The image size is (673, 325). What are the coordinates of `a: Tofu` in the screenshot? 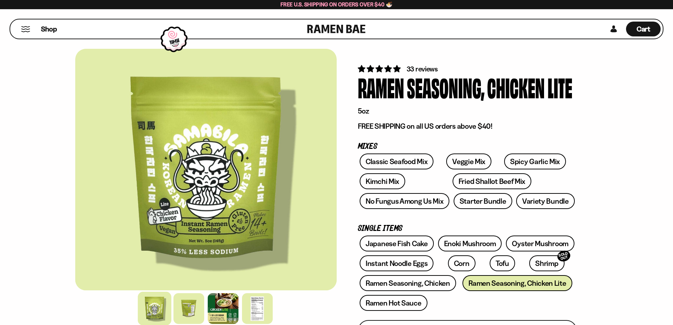 It's located at (503, 263).